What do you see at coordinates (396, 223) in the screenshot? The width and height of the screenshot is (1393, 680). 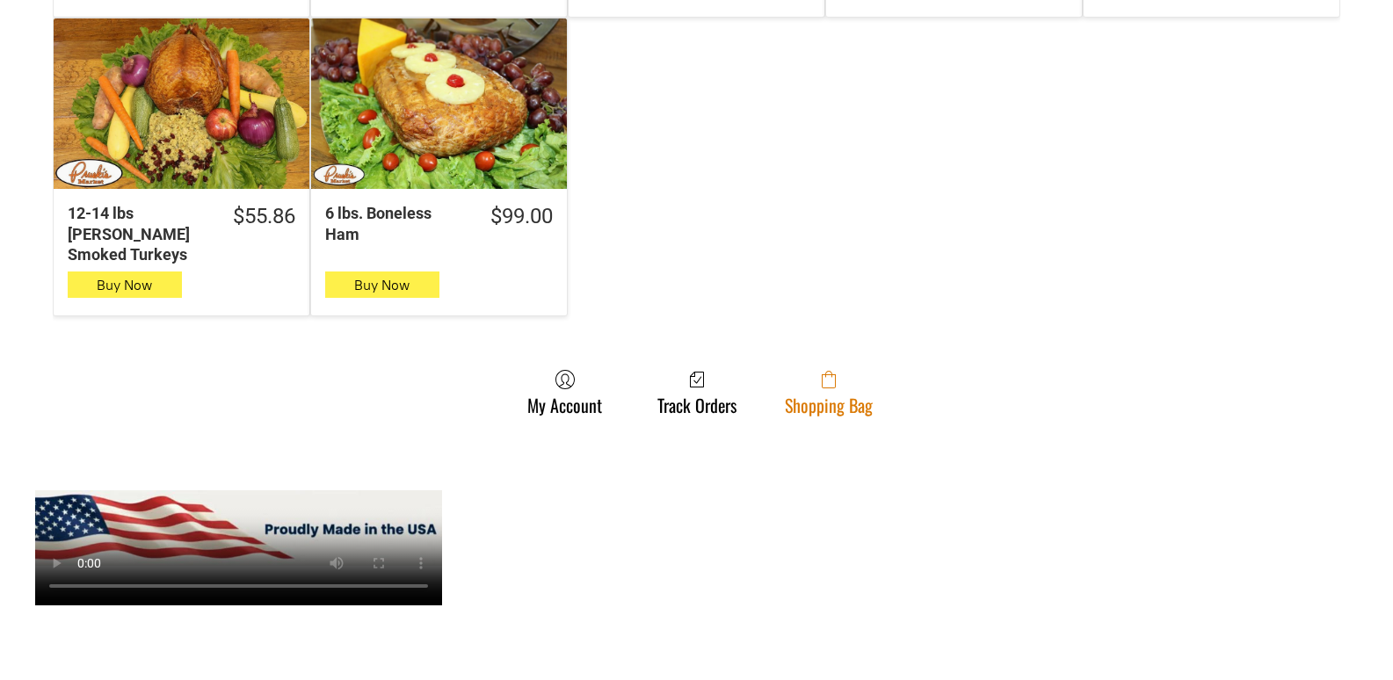 I see `div: 6 lbs. Boneless Ham` at bounding box center [396, 223].